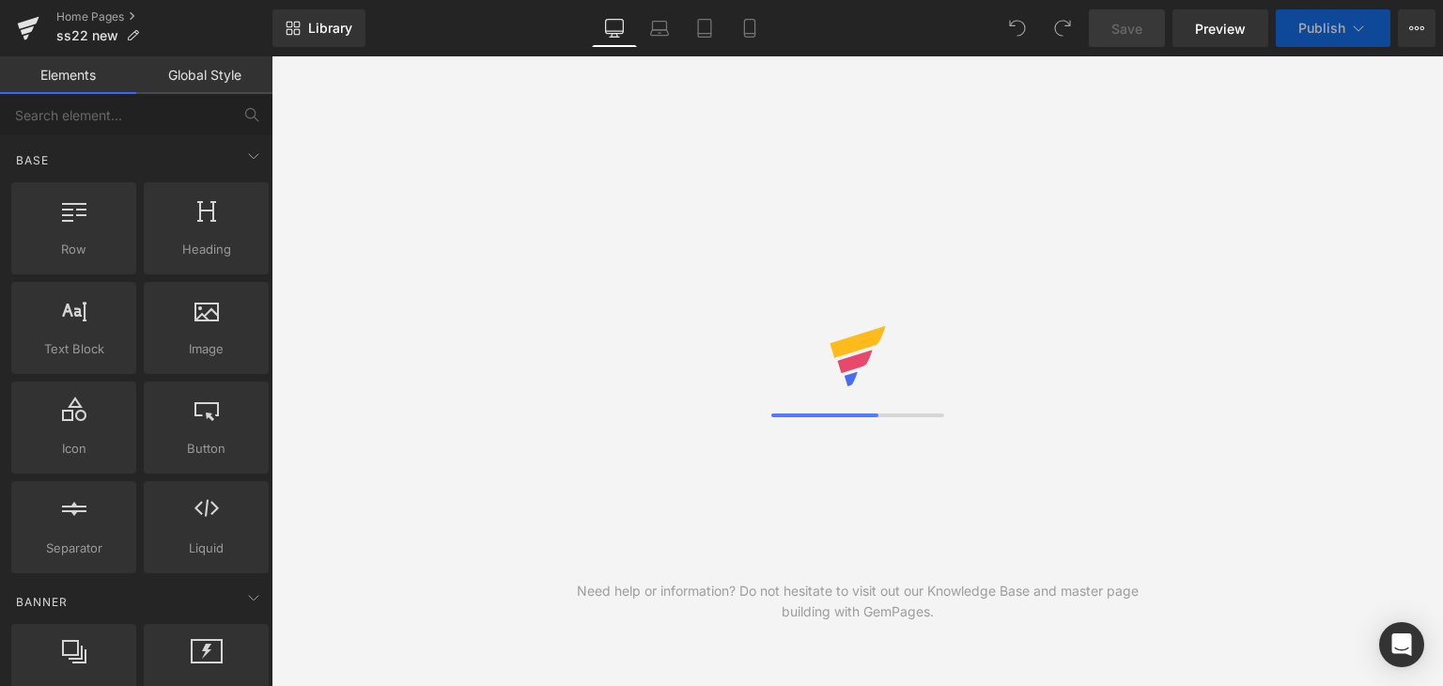 Image resolution: width=1443 pixels, height=686 pixels. I want to click on a: Laptop, so click(659, 28).